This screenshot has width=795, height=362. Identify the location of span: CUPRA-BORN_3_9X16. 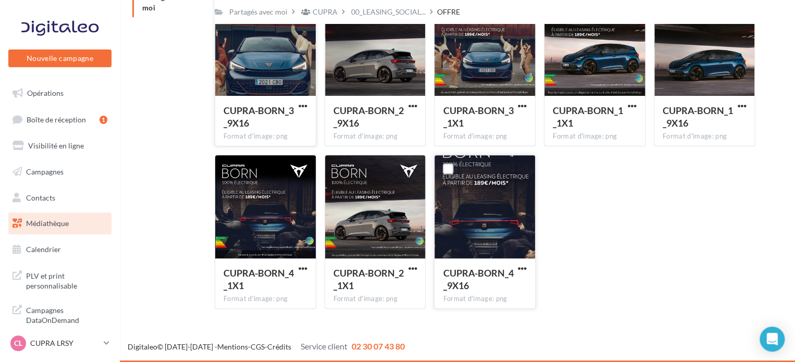
(258, 117).